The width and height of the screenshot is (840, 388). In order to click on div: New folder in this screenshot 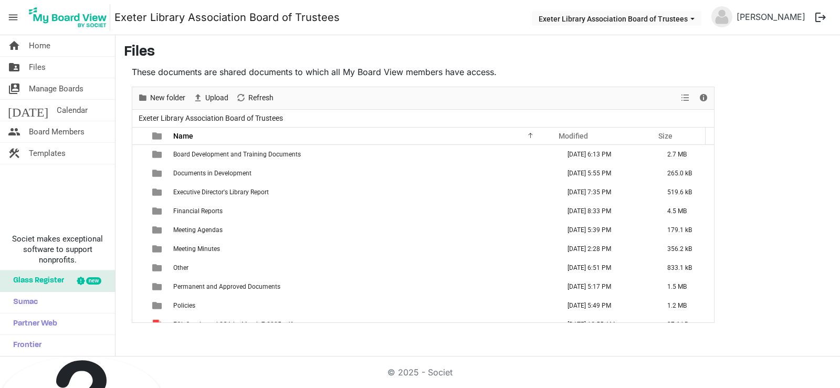, I will do `click(161, 98)`.